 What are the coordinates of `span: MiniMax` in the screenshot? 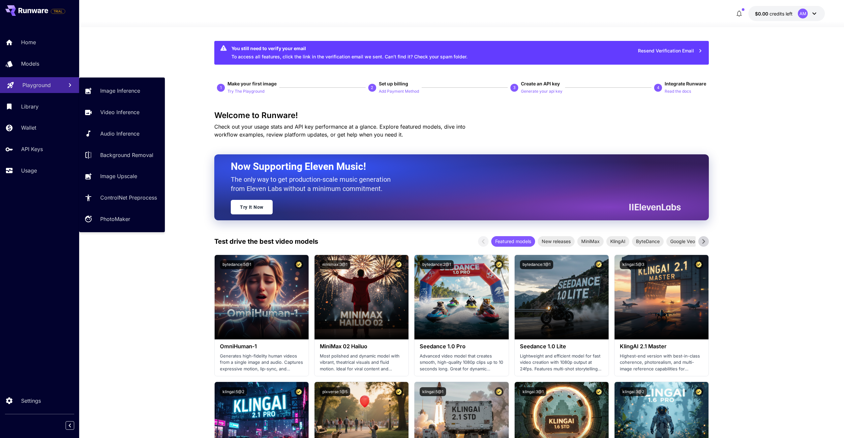 It's located at (590, 241).